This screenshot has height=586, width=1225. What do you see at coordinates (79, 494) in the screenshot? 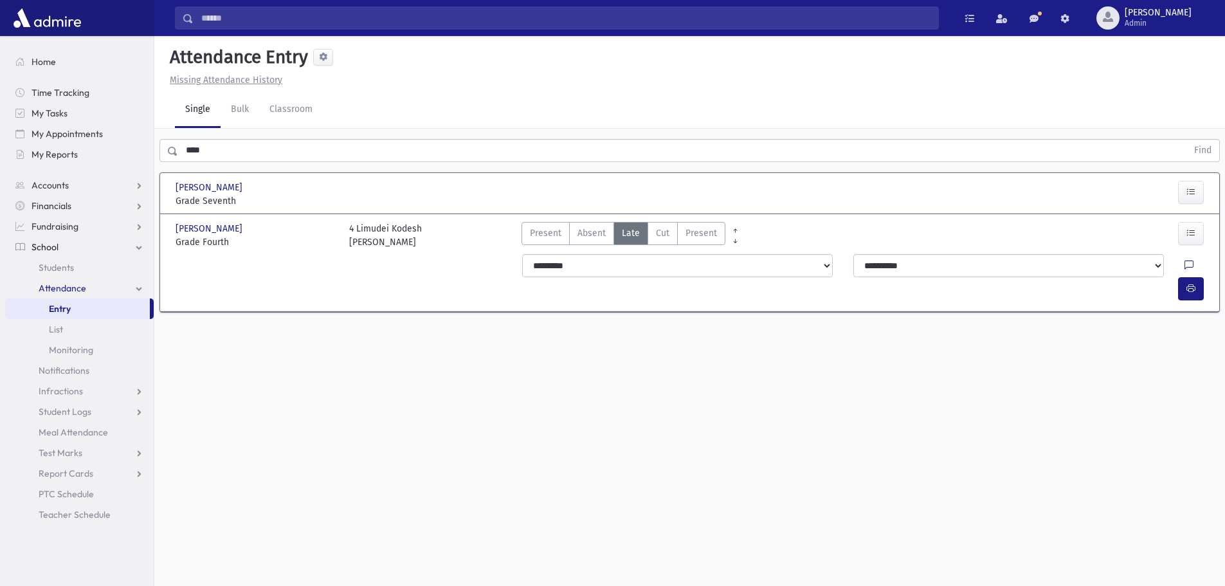
I see `a: PTC Schedule` at bounding box center [79, 494].